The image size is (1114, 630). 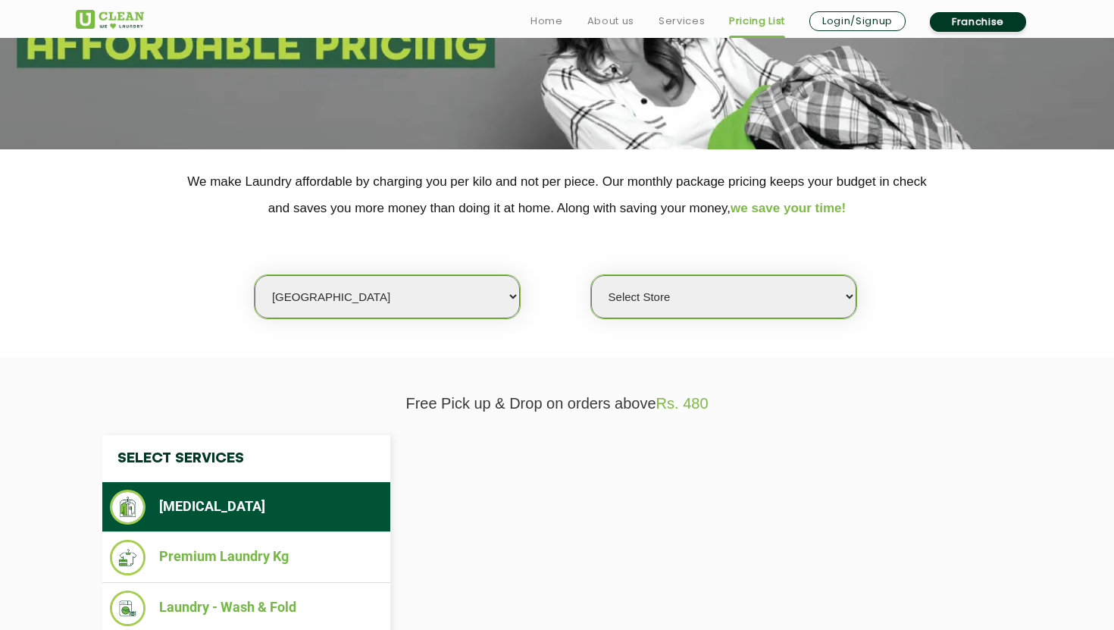 What do you see at coordinates (246, 608) in the screenshot?
I see `li: Laundry - Wash & Fold` at bounding box center [246, 608].